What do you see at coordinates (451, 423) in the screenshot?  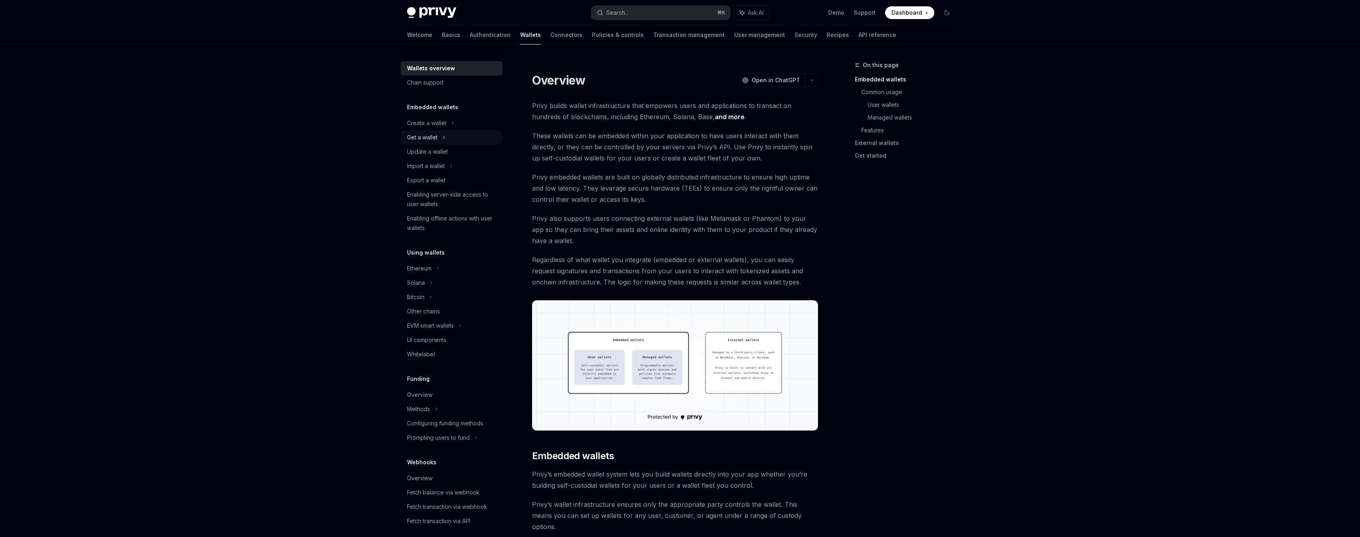 I see `a: Configuring funding methods` at bounding box center [451, 423].